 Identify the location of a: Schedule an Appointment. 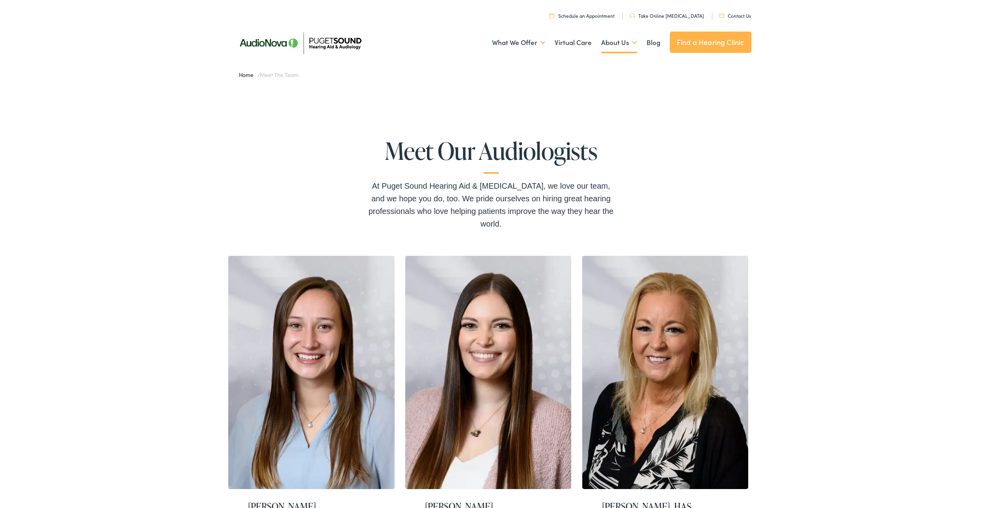
(582, 15).